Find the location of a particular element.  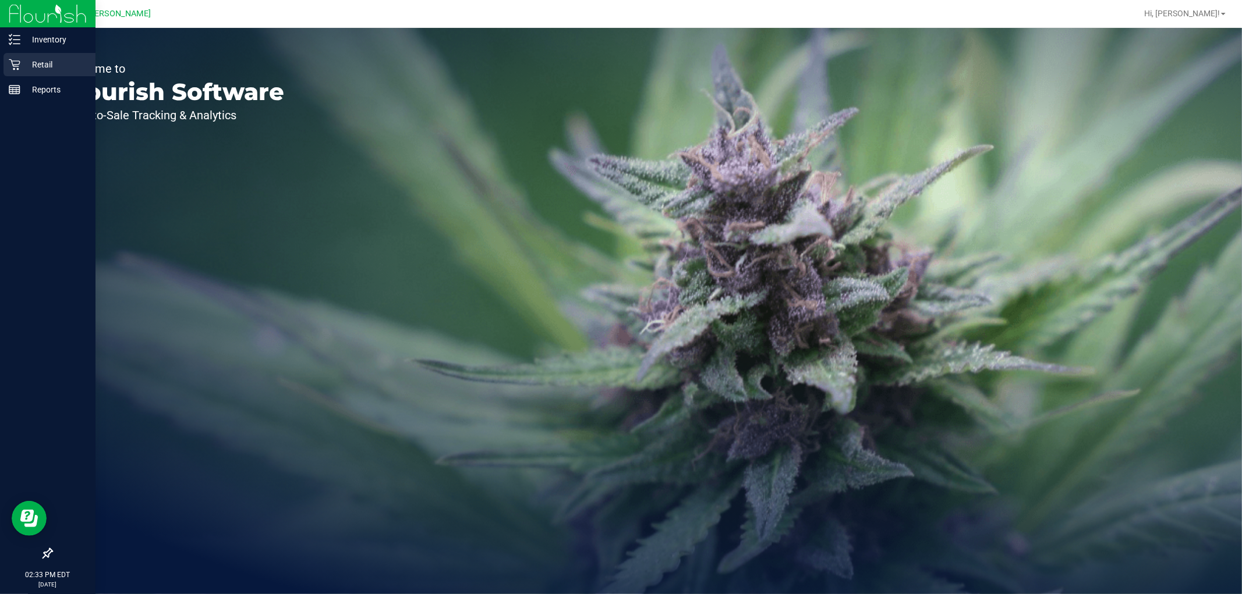

p: Retail is located at coordinates (55, 65).